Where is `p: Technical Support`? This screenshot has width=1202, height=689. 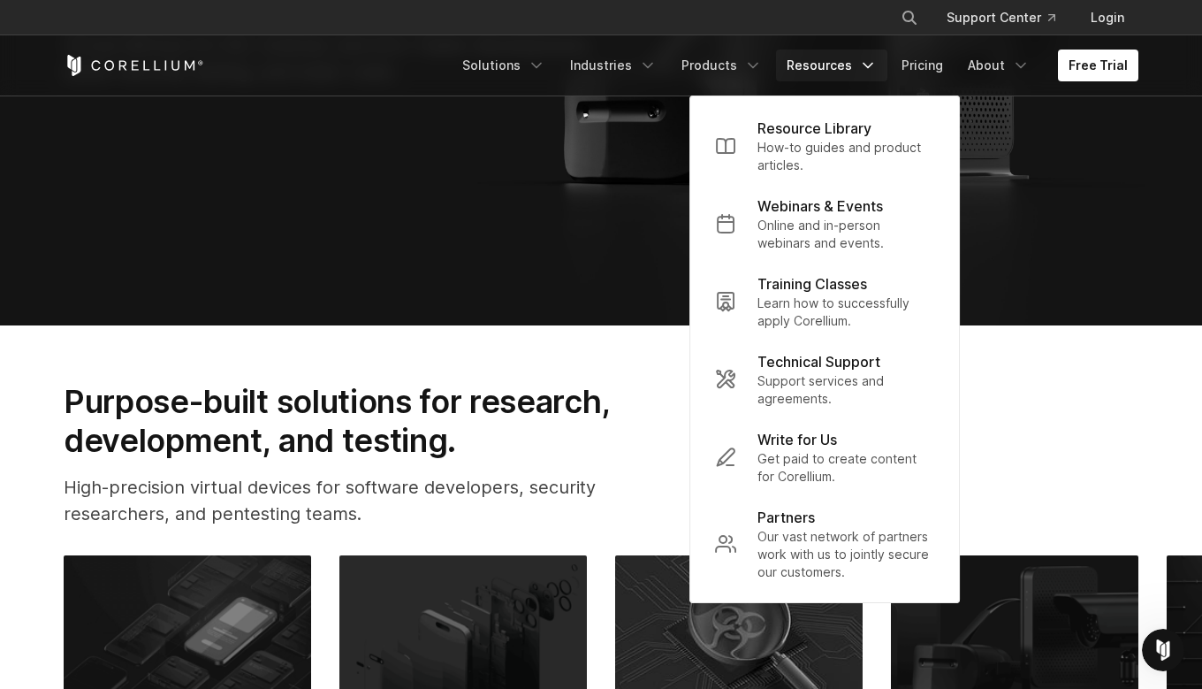 p: Technical Support is located at coordinates (819, 362).